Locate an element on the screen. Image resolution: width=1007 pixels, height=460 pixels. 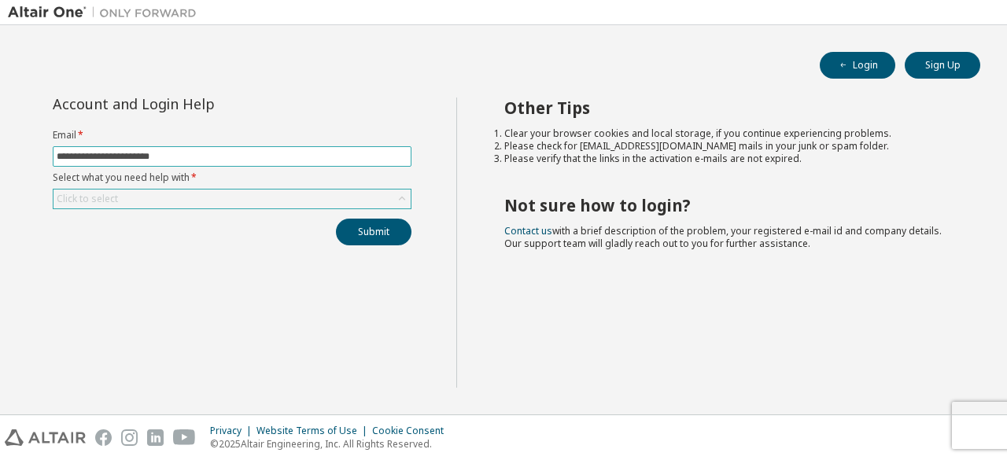
label: Email is located at coordinates (232, 135).